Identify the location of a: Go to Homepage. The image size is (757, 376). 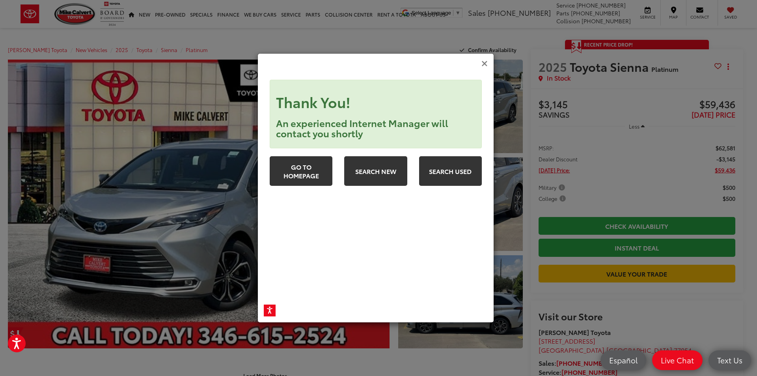
(37, 91).